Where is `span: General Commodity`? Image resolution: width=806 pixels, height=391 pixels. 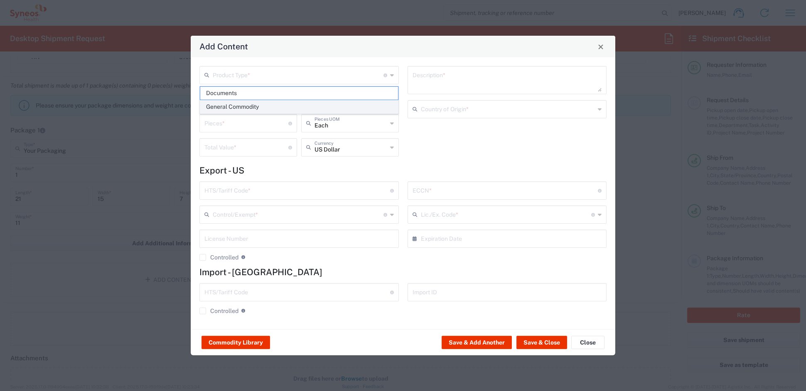 span: General Commodity is located at coordinates (299, 107).